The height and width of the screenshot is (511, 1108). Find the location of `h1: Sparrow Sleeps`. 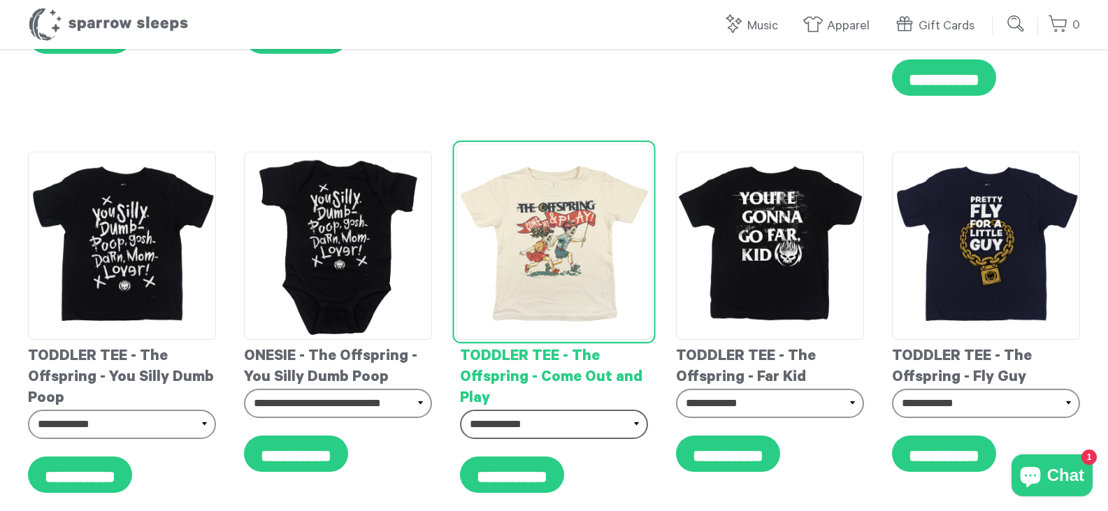

h1: Sparrow Sleeps is located at coordinates (108, 24).